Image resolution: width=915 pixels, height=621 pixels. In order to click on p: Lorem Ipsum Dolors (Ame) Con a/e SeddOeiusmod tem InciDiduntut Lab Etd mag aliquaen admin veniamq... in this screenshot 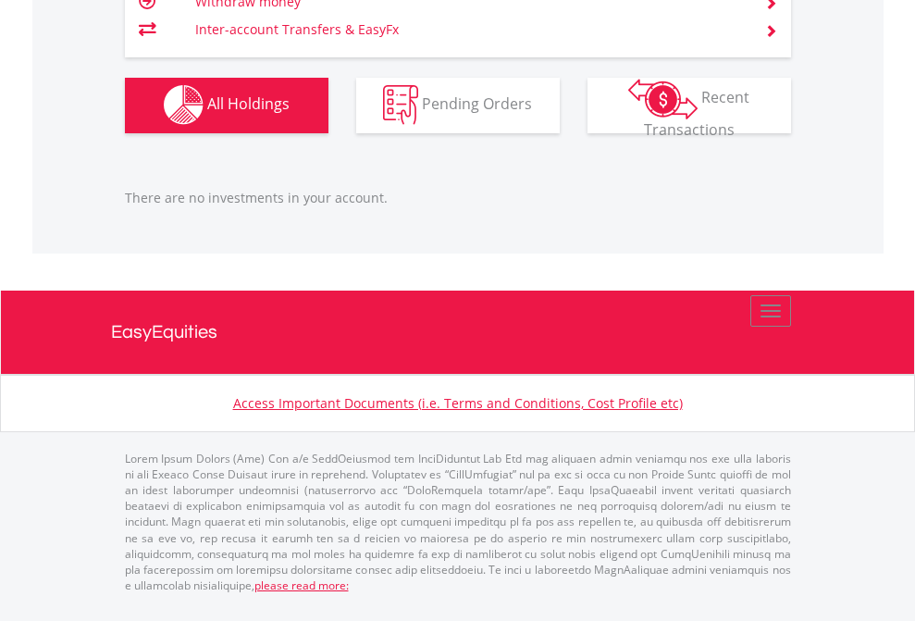, I will do `click(458, 522)`.